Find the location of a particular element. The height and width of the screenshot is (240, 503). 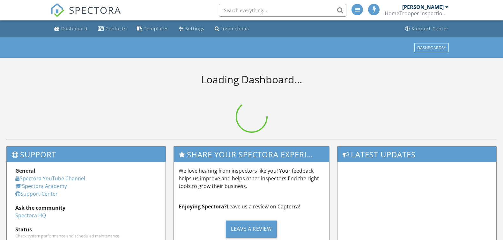

div: Dashboards is located at coordinates (432, 48).